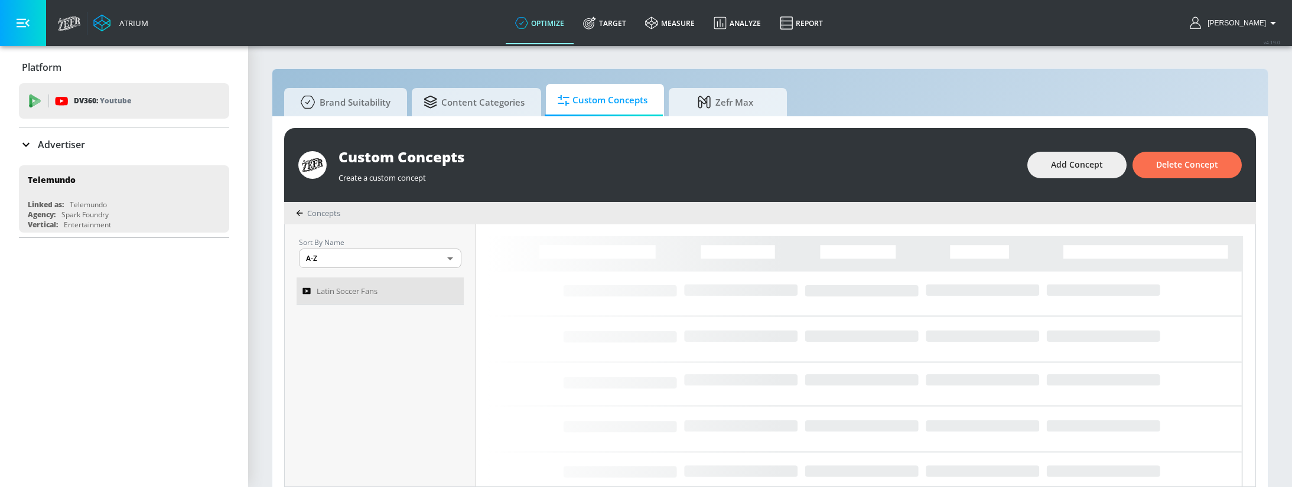 This screenshot has height=487, width=1292. Describe the element at coordinates (726, 102) in the screenshot. I see `span: Zefr Max` at that location.